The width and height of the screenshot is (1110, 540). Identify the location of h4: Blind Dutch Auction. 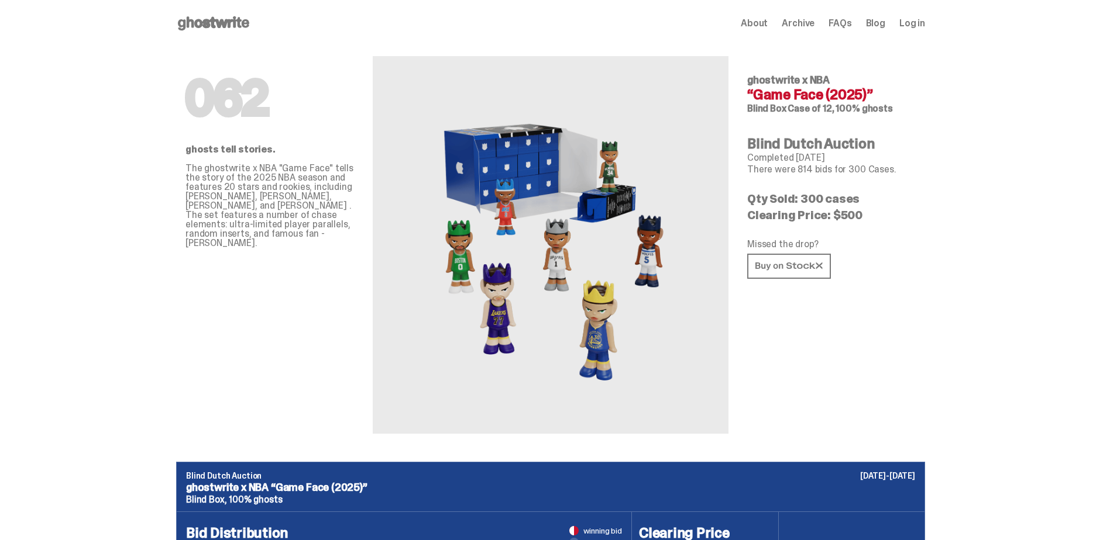
(831, 144).